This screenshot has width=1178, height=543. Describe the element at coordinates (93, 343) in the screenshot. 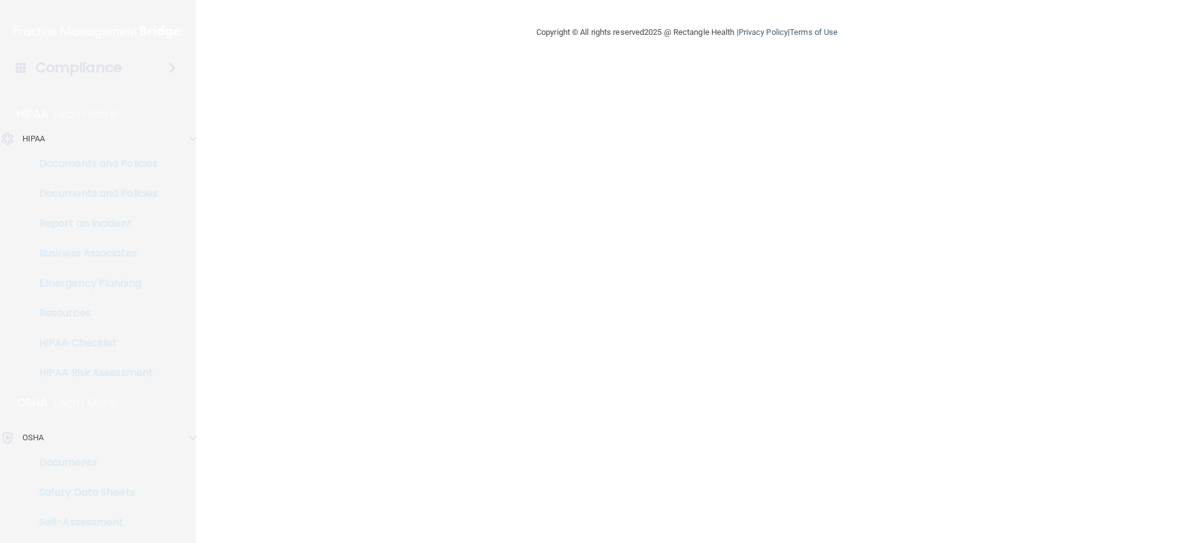

I see `p: HIPAA Checklist` at that location.